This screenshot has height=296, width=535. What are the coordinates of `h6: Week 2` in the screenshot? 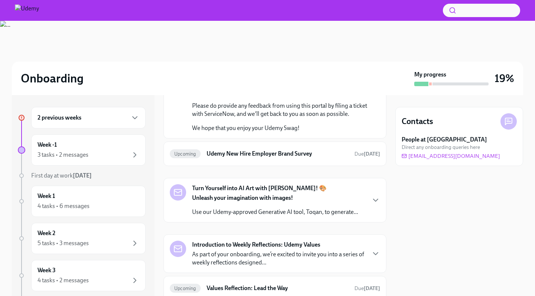 It's located at (46, 233).